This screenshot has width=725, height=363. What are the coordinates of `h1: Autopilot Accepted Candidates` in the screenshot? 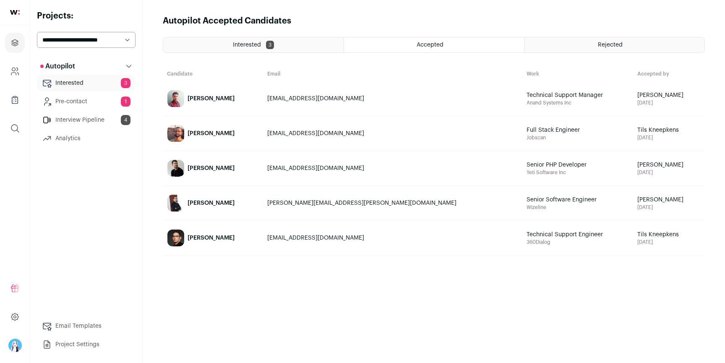 It's located at (227, 21).